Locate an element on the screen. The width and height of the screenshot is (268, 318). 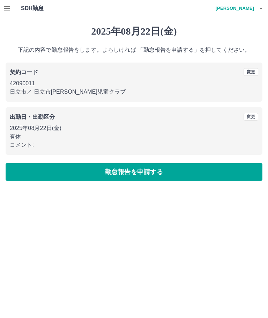
p: 下記の内容で勤怠報告をします。よろしければ 「勤怠報告を申請する」を押してください。 is located at coordinates (134, 50).